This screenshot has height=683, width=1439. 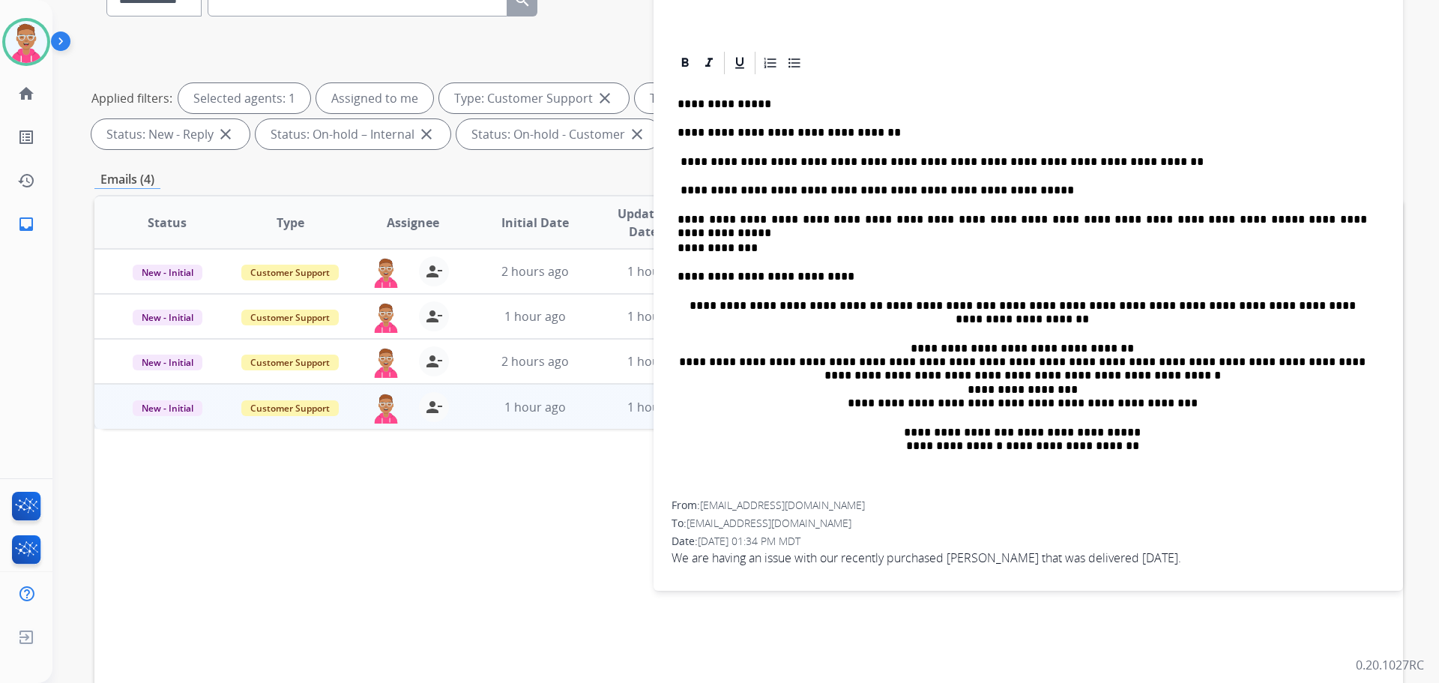 I want to click on div: Ordered List, so click(x=771, y=63).